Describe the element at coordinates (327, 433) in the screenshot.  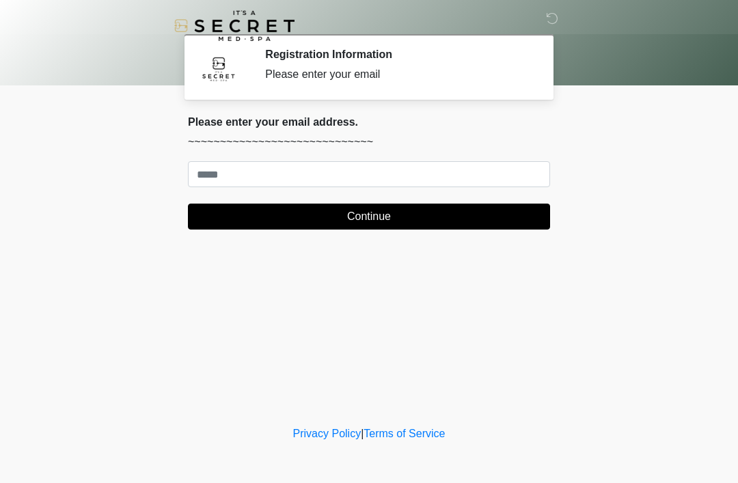
I see `a: Privacy Policy` at that location.